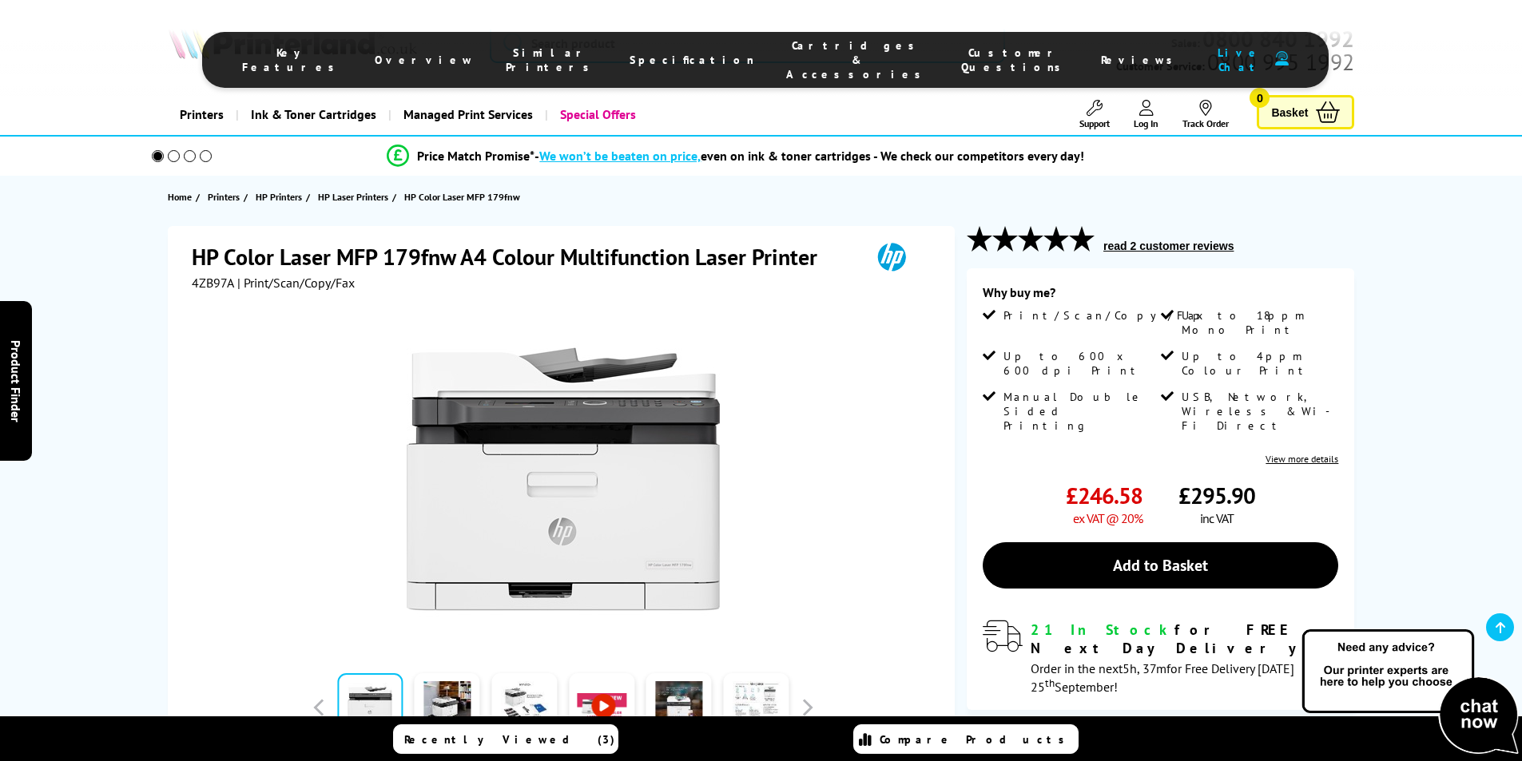 Image resolution: width=1522 pixels, height=761 pixels. I want to click on img: user-headset-duotone.svg, so click(1281, 58).